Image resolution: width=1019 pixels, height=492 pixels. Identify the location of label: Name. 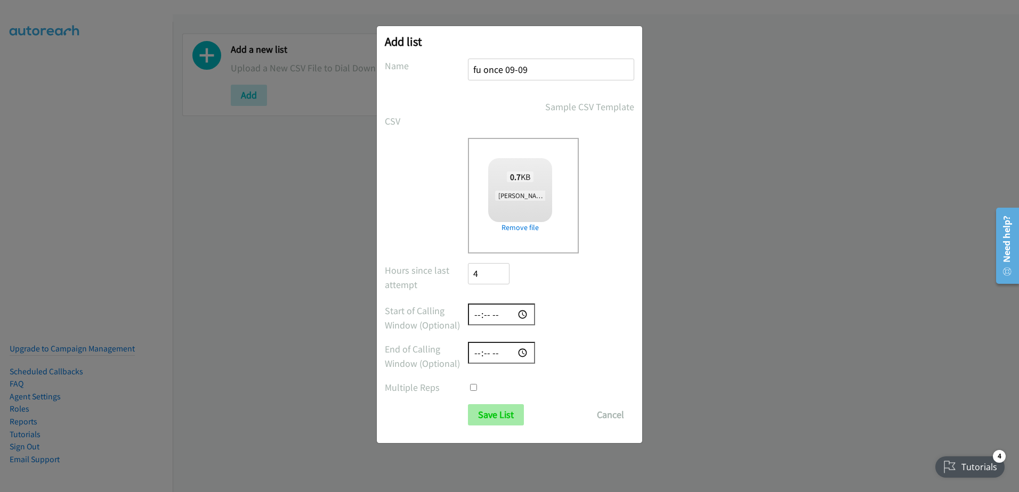
(426, 66).